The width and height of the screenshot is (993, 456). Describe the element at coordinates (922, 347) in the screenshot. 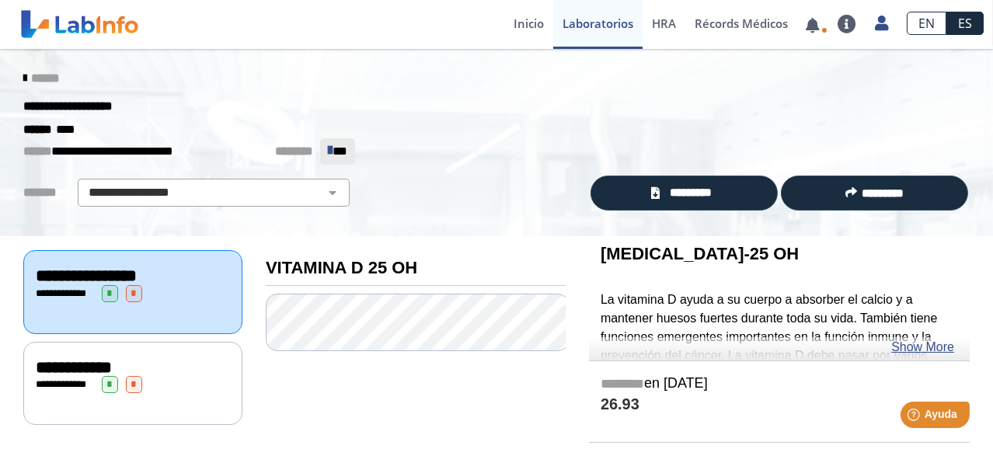

I see `a: Show More` at that location.